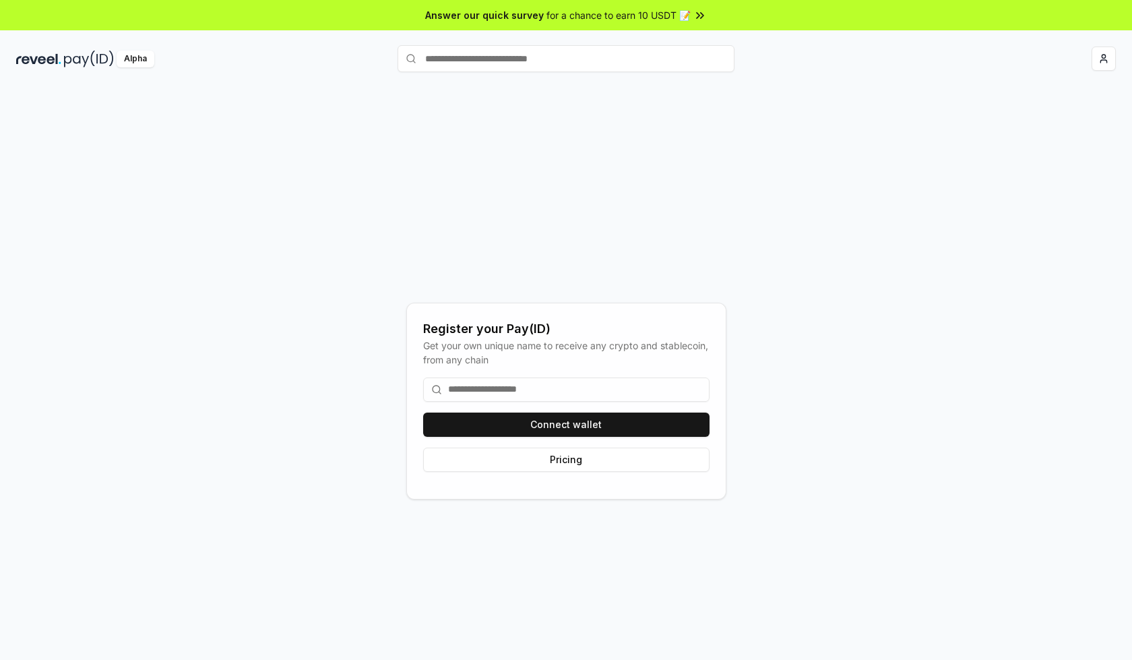  I want to click on img: reveel_dark, so click(38, 59).